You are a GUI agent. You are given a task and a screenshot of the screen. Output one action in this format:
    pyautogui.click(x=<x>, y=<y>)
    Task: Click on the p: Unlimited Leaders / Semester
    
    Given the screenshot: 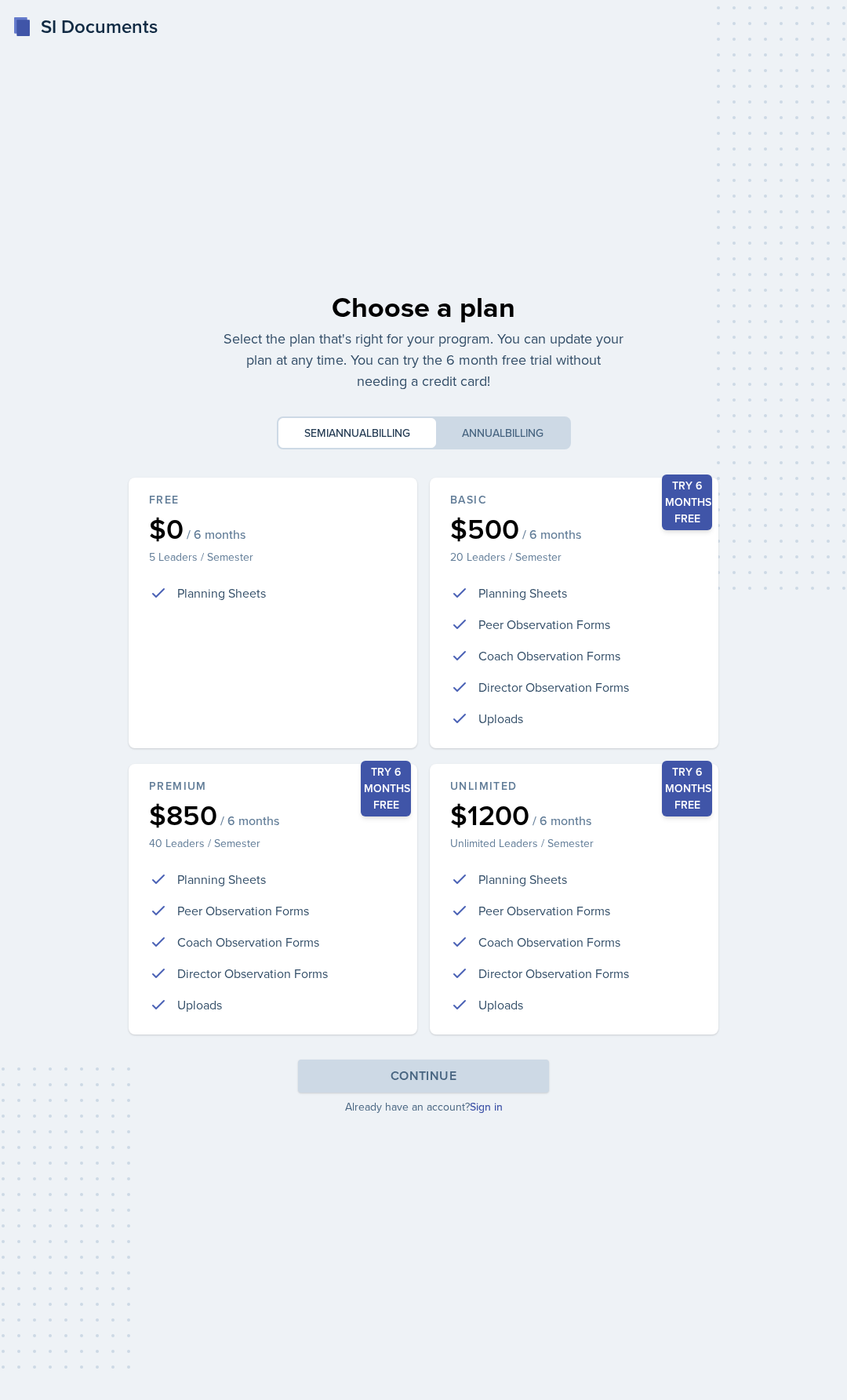 What is the action you would take?
    pyautogui.click(x=574, y=843)
    